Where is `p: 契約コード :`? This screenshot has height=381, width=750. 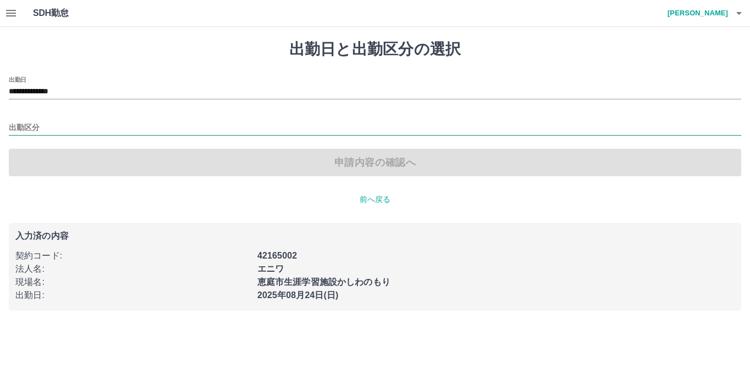
p: 契約コード : is located at coordinates (133, 256).